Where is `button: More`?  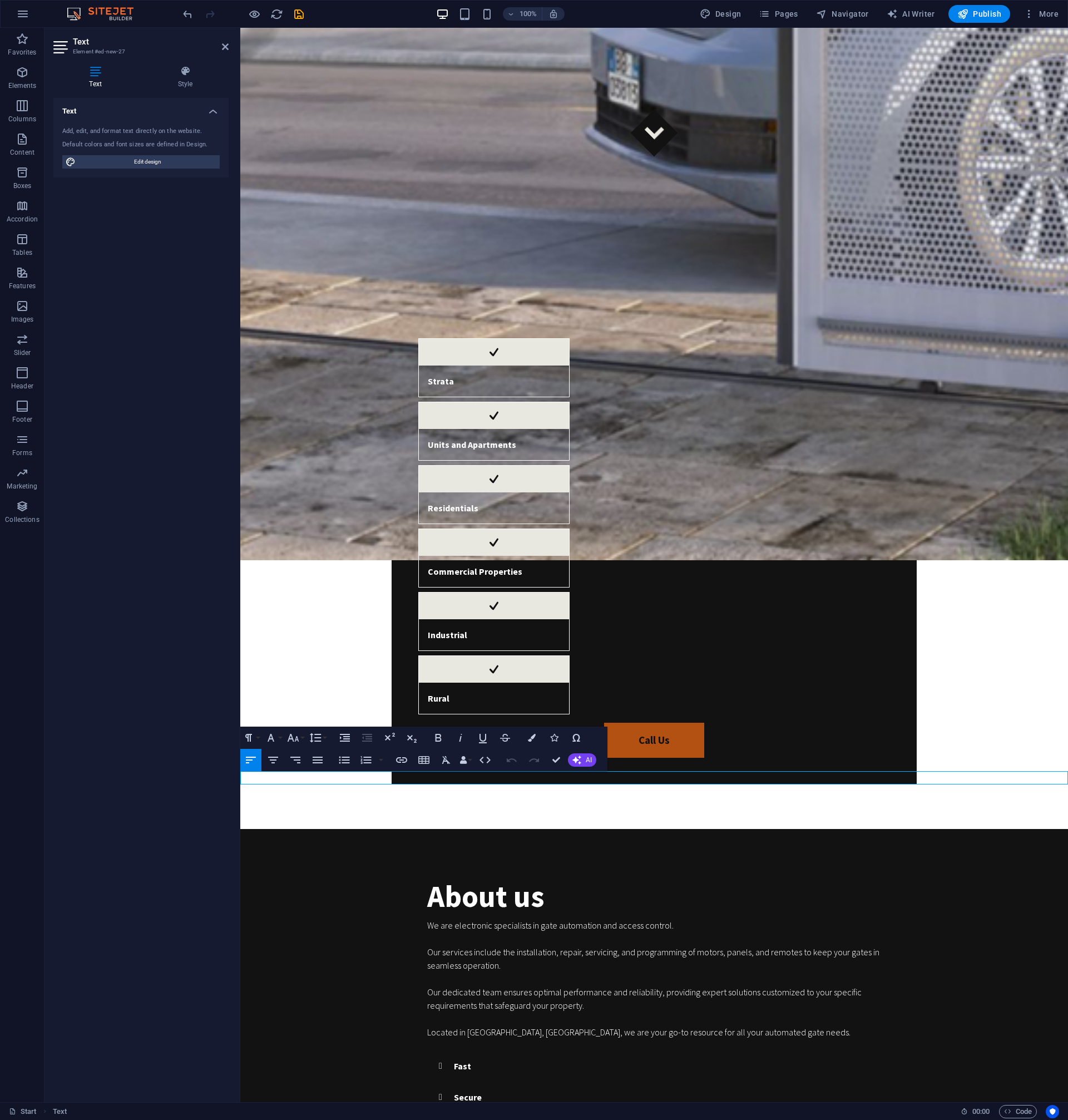
button: More is located at coordinates (1040, 14).